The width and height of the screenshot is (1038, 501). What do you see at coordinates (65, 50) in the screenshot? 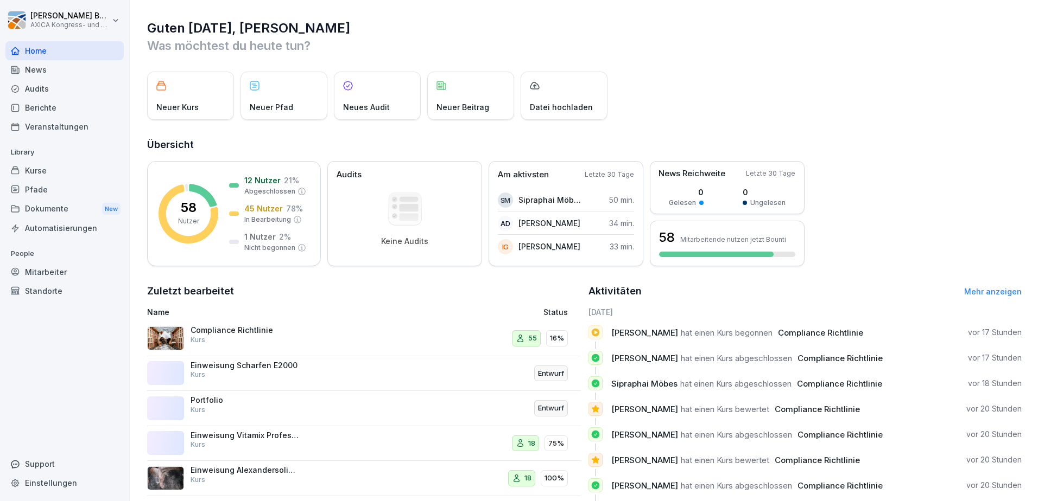
I see `a: Home` at bounding box center [65, 50].